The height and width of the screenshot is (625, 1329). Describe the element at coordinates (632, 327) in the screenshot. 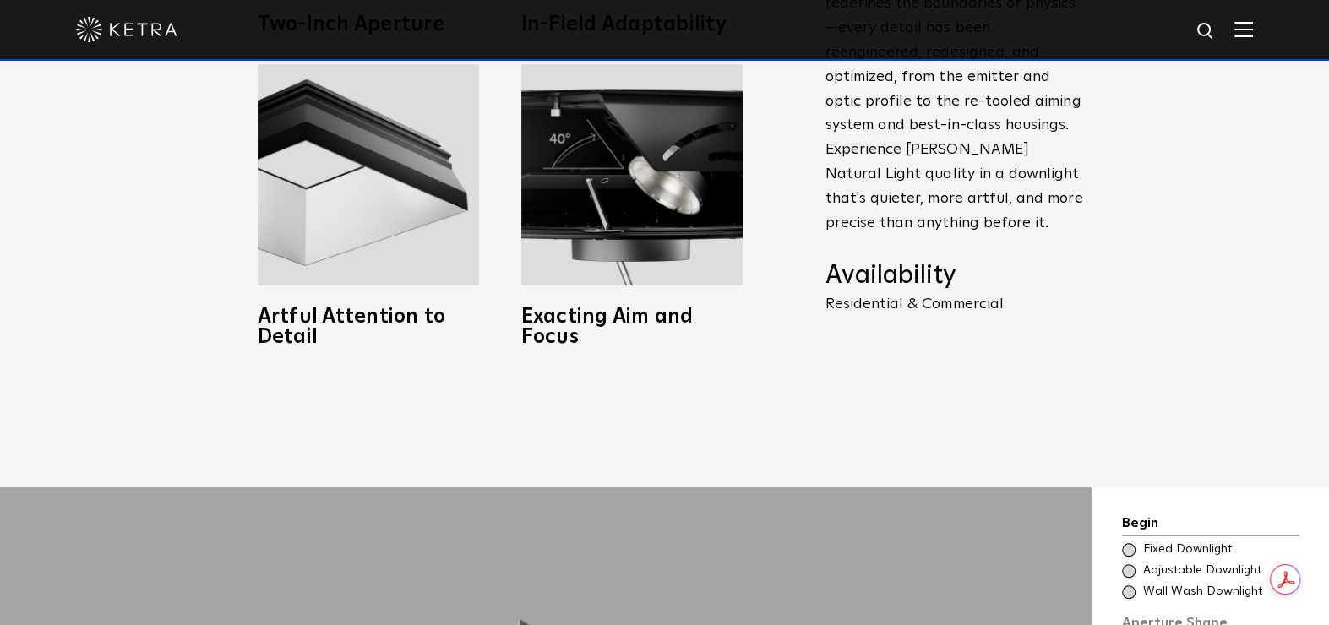

I see `h3: Exacting Aim and Focus` at that location.